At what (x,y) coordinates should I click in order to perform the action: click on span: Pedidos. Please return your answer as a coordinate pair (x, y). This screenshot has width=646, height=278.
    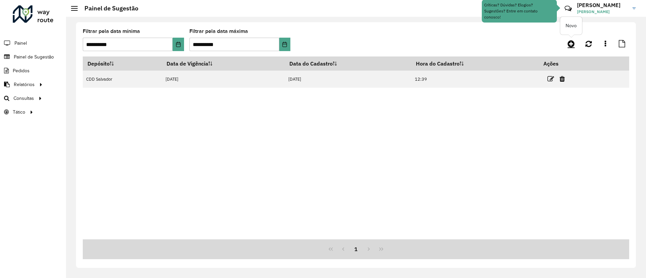
    Looking at the image, I should click on (21, 71).